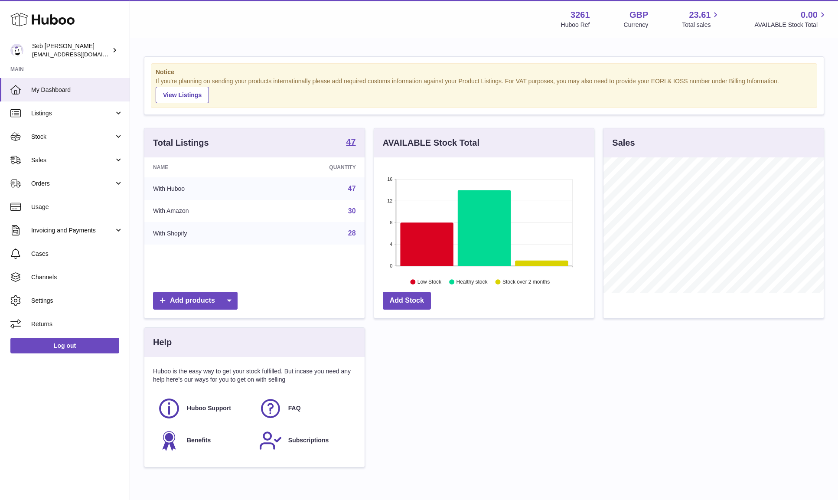 The height and width of the screenshot is (500, 838). What do you see at coordinates (77, 254) in the screenshot?
I see `span: Cases` at bounding box center [77, 254].